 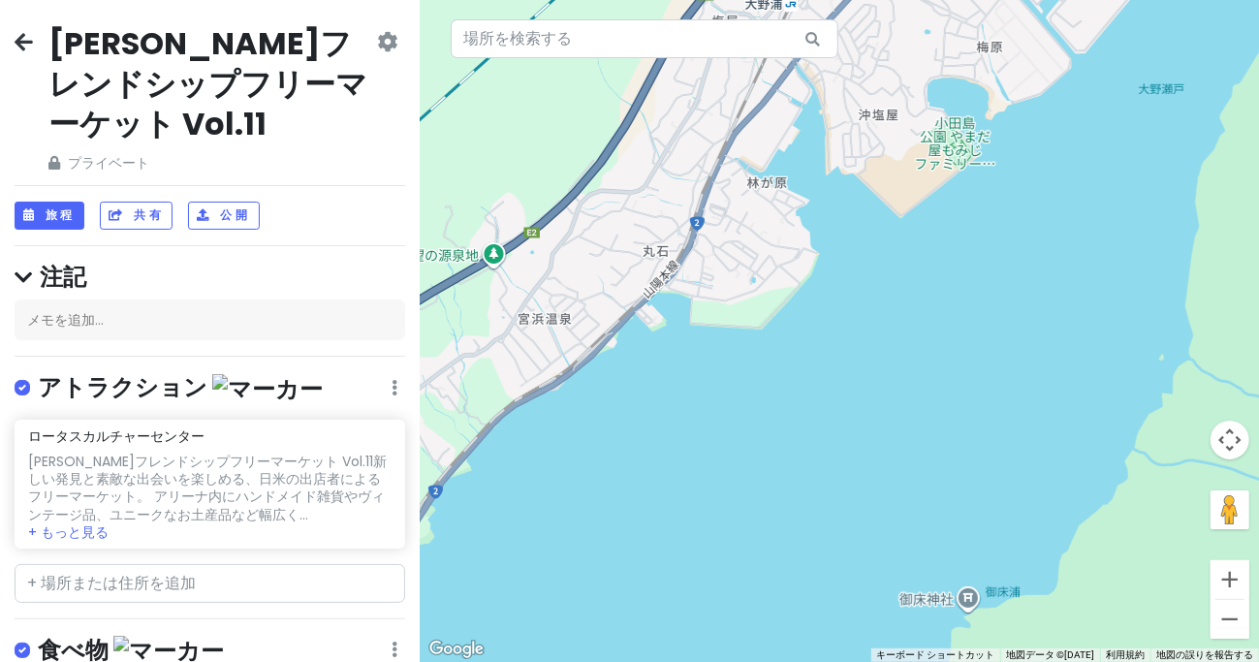 What do you see at coordinates (122, 387) in the screenshot?
I see `font: アトラクション` at bounding box center [122, 387].